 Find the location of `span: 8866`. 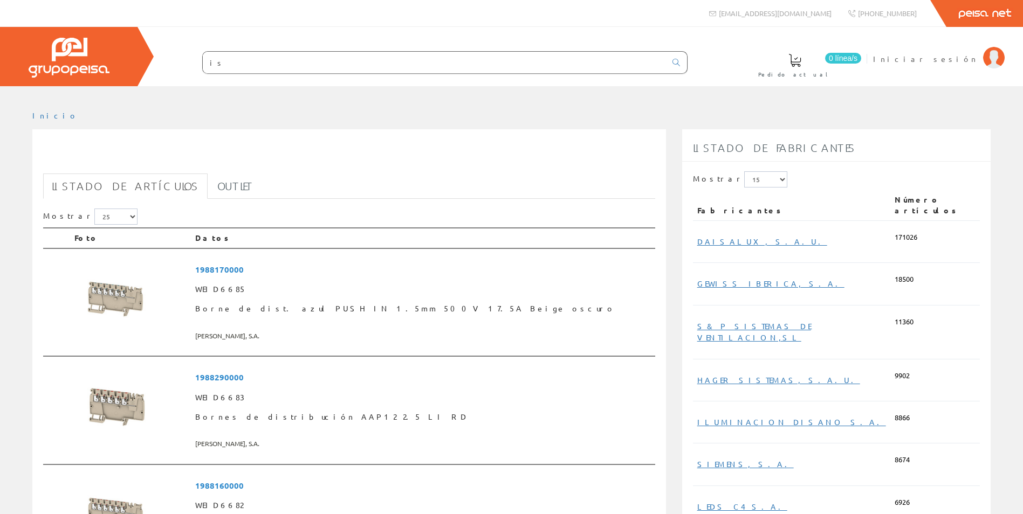

span: 8866 is located at coordinates (902, 418).